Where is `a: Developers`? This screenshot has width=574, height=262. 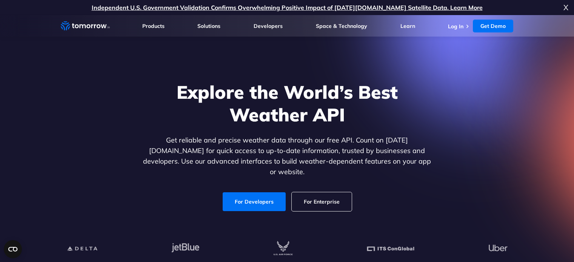 a: Developers is located at coordinates (268, 26).